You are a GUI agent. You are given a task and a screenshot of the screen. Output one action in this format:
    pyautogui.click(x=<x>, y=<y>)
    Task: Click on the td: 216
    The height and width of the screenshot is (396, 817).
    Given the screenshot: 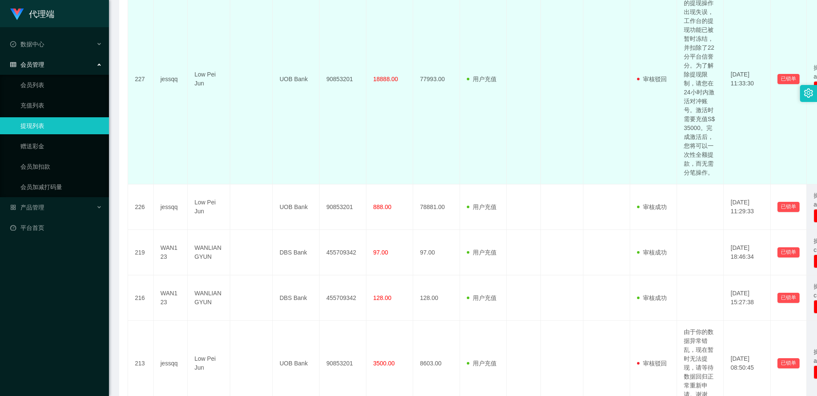 What is the action you would take?
    pyautogui.click(x=141, y=298)
    